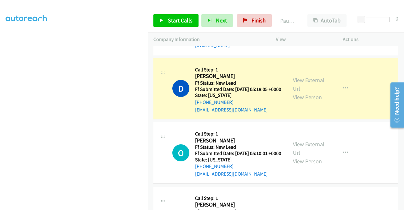 This screenshot has width=404, height=210. What do you see at coordinates (11, 25) in the screenshot?
I see `div: Open Resource Center` at bounding box center [11, 25].